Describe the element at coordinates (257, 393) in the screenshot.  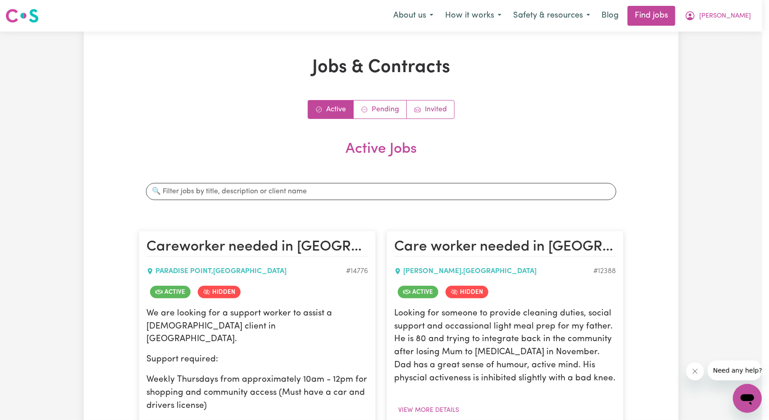
I see `p: Weekly Thursdays from approximately 10am - 12pm for shopping and community access (Must have a ca...` at that location.